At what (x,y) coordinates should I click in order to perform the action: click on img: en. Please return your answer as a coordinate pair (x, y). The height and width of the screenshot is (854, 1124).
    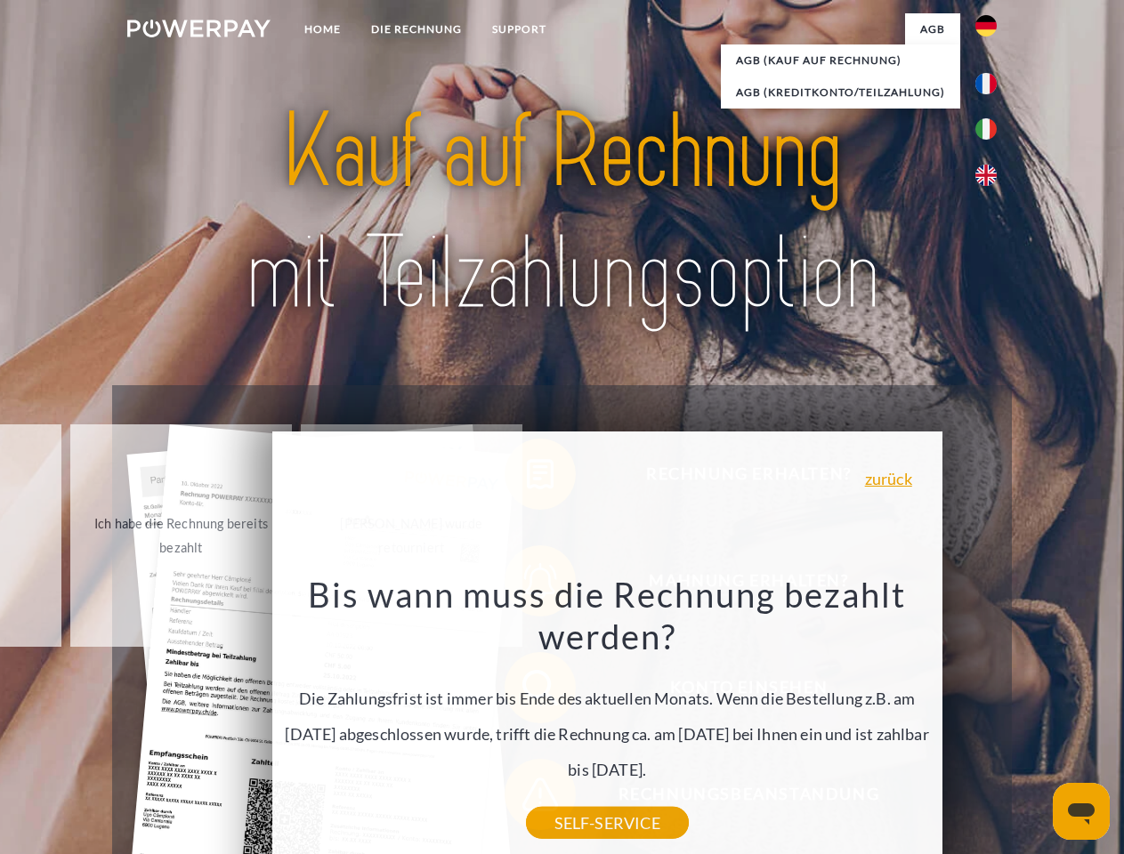
    Looking at the image, I should click on (986, 175).